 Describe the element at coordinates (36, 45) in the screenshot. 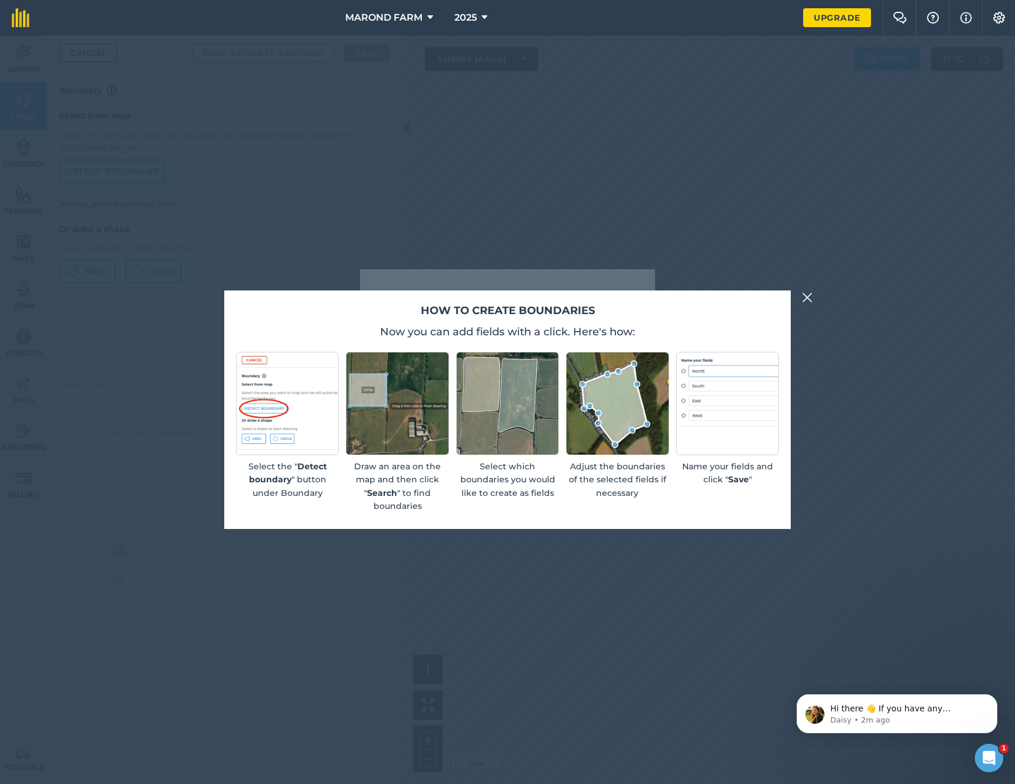

I see `img: Profile image for Daisy` at that location.